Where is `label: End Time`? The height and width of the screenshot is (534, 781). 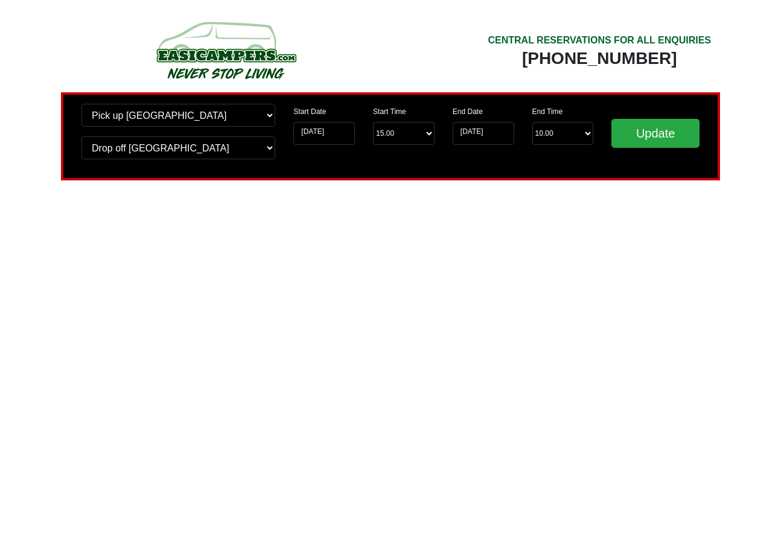
label: End Time is located at coordinates (548, 112).